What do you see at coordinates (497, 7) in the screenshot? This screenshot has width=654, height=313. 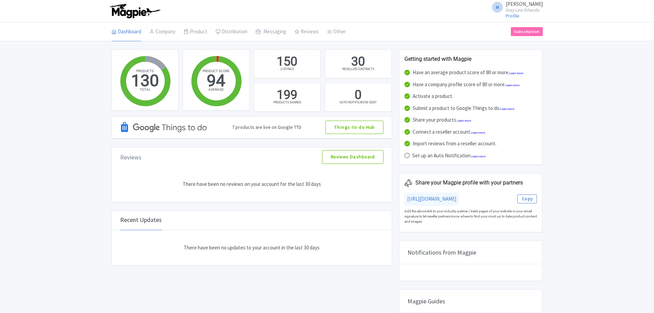 I see `span: M` at bounding box center [497, 7].